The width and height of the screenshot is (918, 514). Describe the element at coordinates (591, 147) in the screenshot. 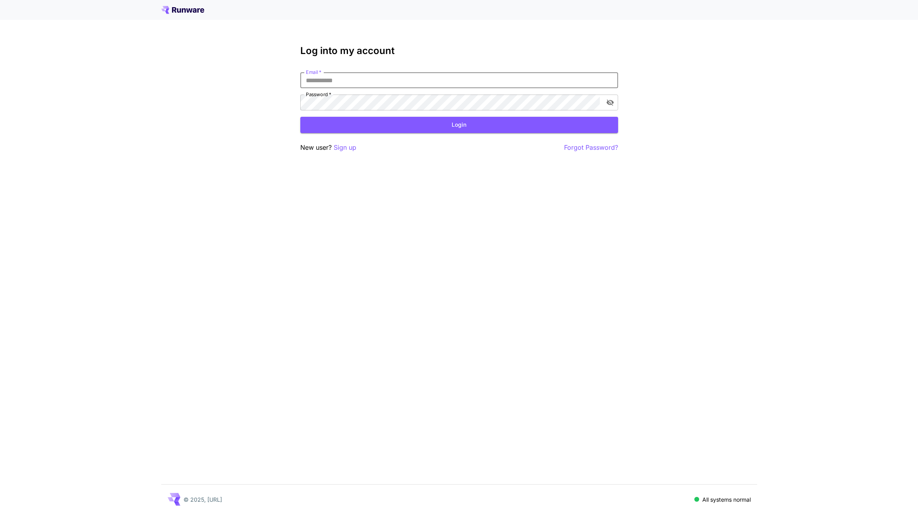

I see `button: Forgot Password?` at that location.